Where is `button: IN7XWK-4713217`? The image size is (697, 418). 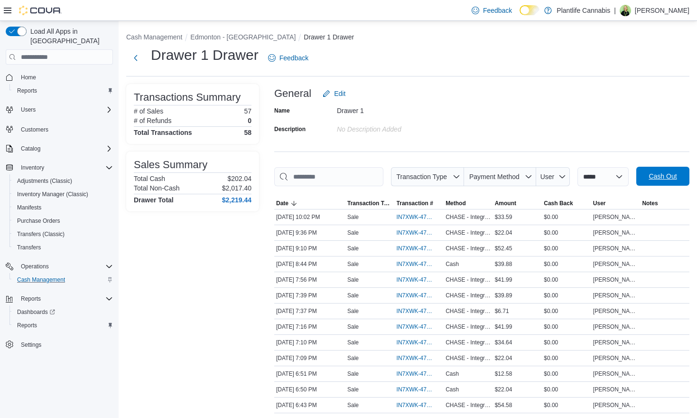
button: IN7XWK-4713217 is located at coordinates (419, 389).